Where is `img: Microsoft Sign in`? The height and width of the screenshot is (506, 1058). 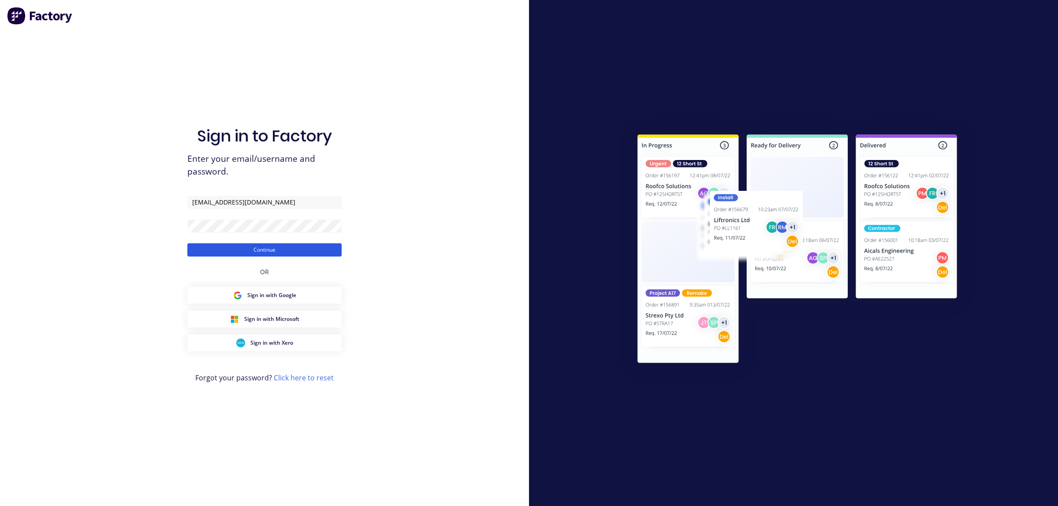 img: Microsoft Sign in is located at coordinates (235, 319).